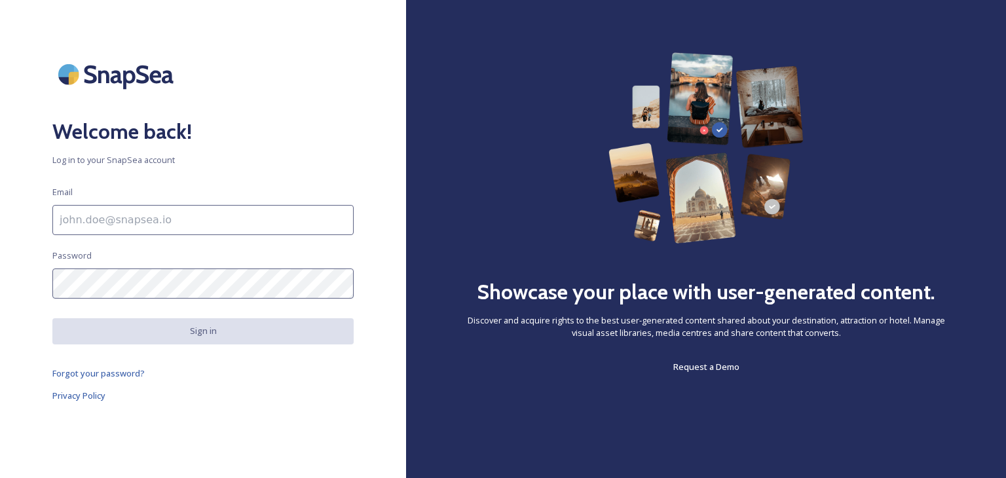  What do you see at coordinates (706, 367) in the screenshot?
I see `a: Request a Demo` at bounding box center [706, 367].